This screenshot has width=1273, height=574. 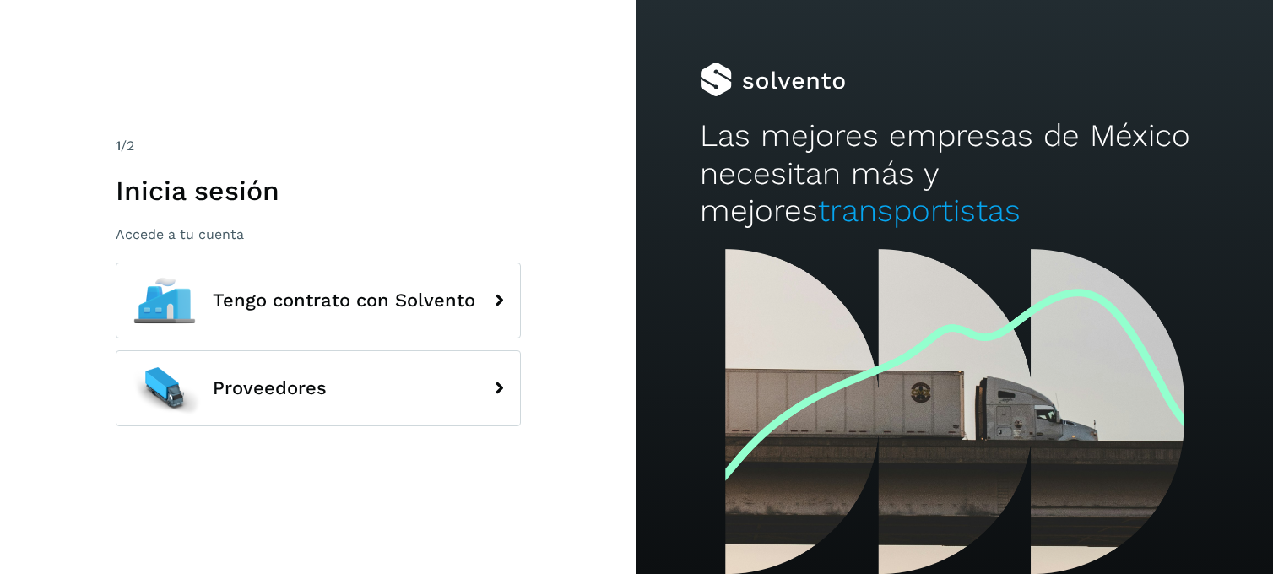 What do you see at coordinates (318, 388) in the screenshot?
I see `button: Proveedores` at bounding box center [318, 388].